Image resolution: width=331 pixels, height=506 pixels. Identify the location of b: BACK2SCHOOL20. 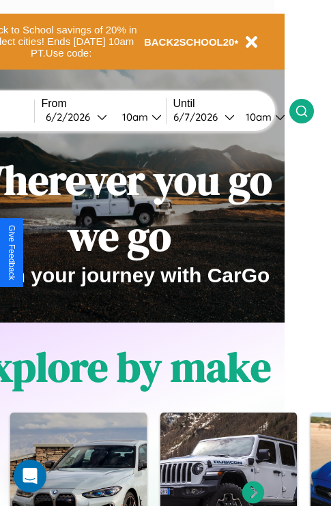
(189, 42).